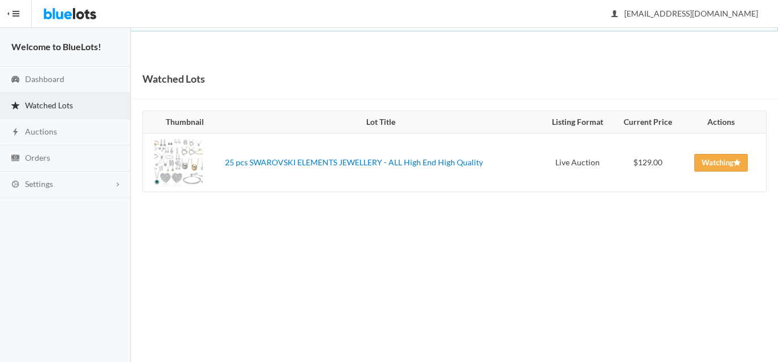 This screenshot has height=362, width=778. Describe the element at coordinates (49, 105) in the screenshot. I see `span: Watched Lots` at that location.